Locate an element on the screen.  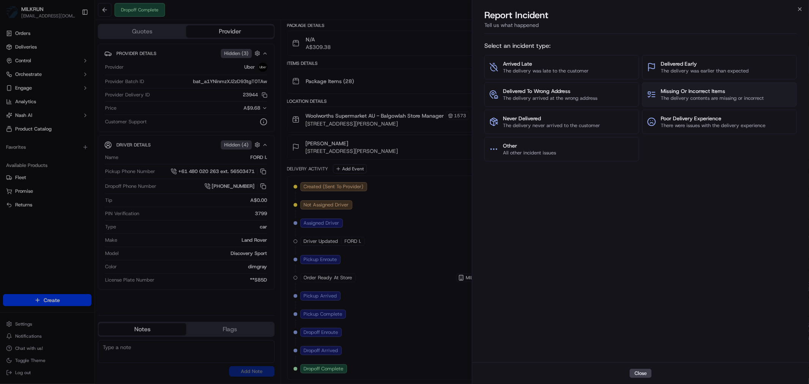
div: Tell us what happened is located at coordinates (641, 27).